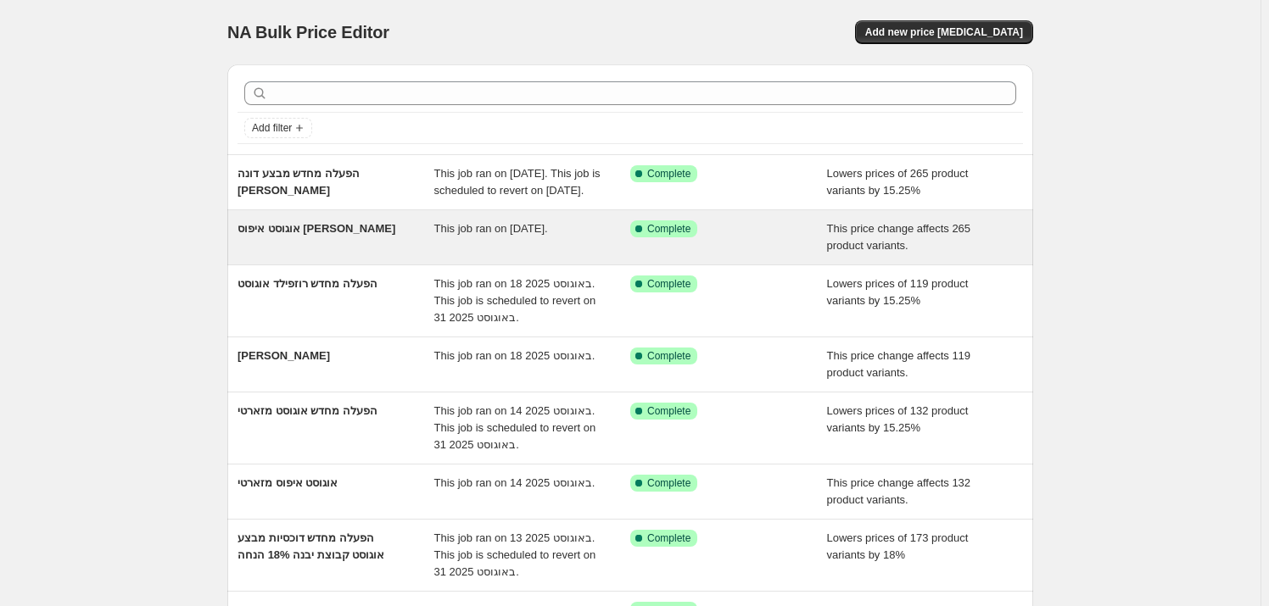 The width and height of the screenshot is (1269, 606). Describe the element at coordinates (899, 364) in the screenshot. I see `span: This price change affects 119 product variants.` at that location.